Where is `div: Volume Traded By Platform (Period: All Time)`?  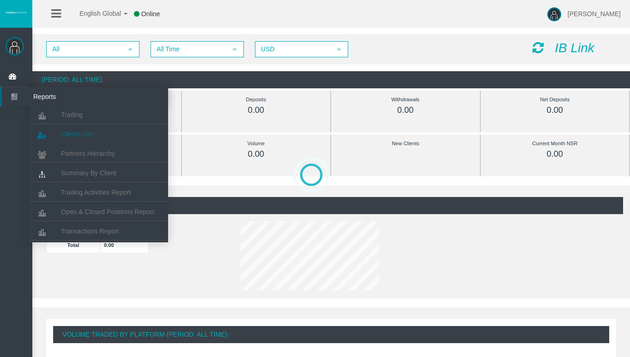
div: Volume Traded By Platform (Period: All Time) is located at coordinates (331, 334).